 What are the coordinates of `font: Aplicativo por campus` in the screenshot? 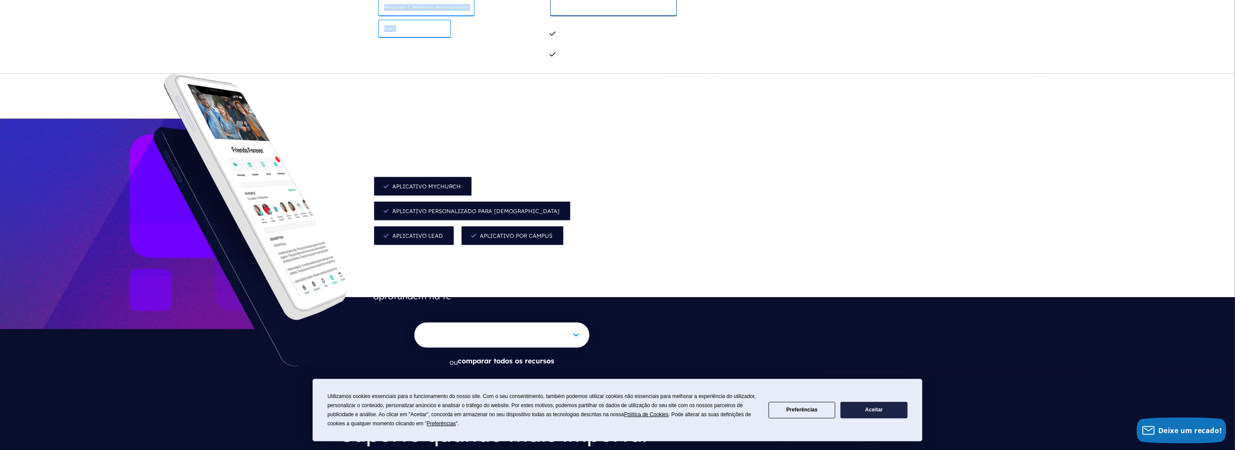 It's located at (516, 236).